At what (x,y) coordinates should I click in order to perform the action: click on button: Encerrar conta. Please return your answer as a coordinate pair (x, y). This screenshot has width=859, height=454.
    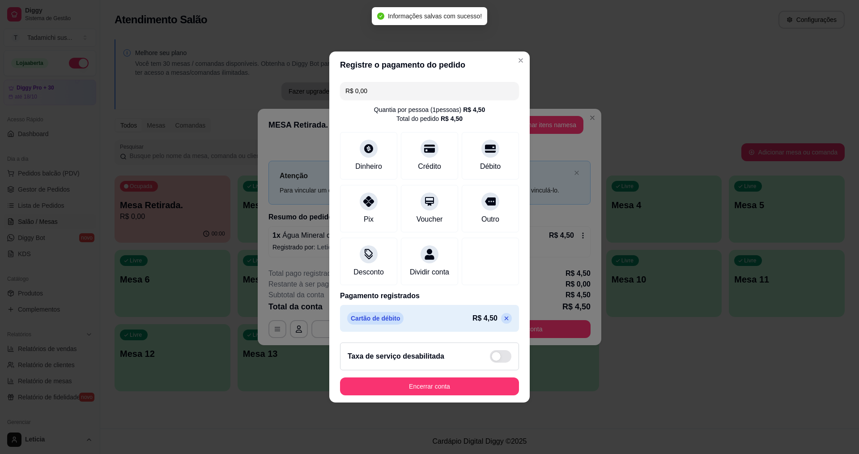
    Looking at the image, I should click on (430, 386).